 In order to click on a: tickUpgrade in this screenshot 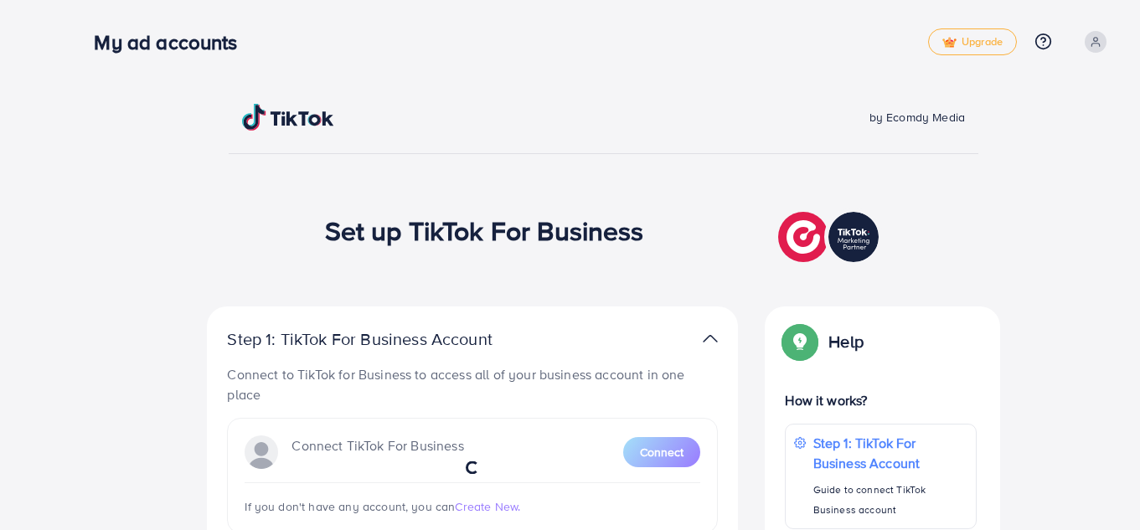, I will do `click(973, 42)`.